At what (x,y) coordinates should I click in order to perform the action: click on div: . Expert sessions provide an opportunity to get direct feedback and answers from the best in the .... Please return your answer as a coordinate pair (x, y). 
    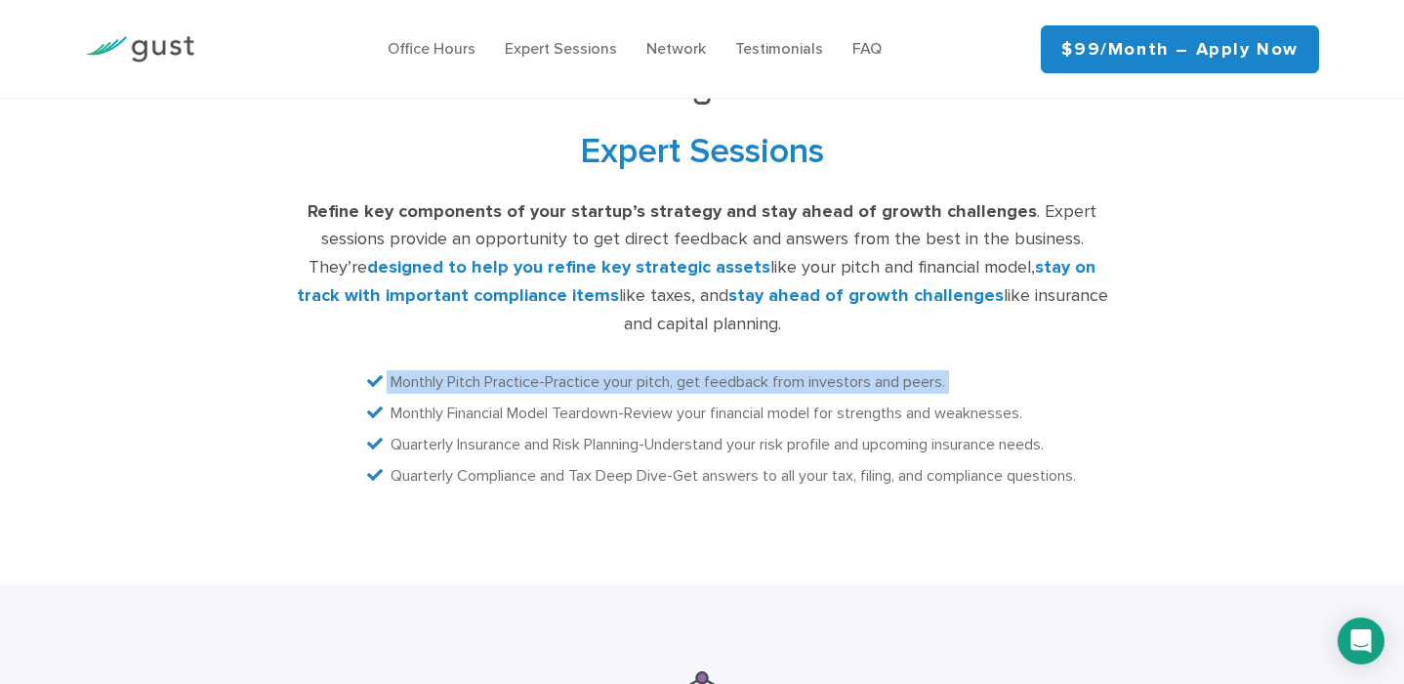
    Looking at the image, I should click on (701, 269).